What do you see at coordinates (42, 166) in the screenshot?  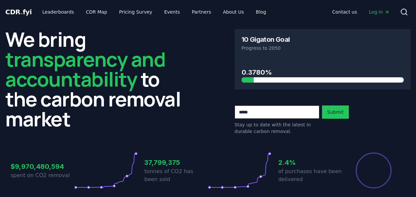 I see `h3: $9,970,480,594` at bounding box center [42, 166].